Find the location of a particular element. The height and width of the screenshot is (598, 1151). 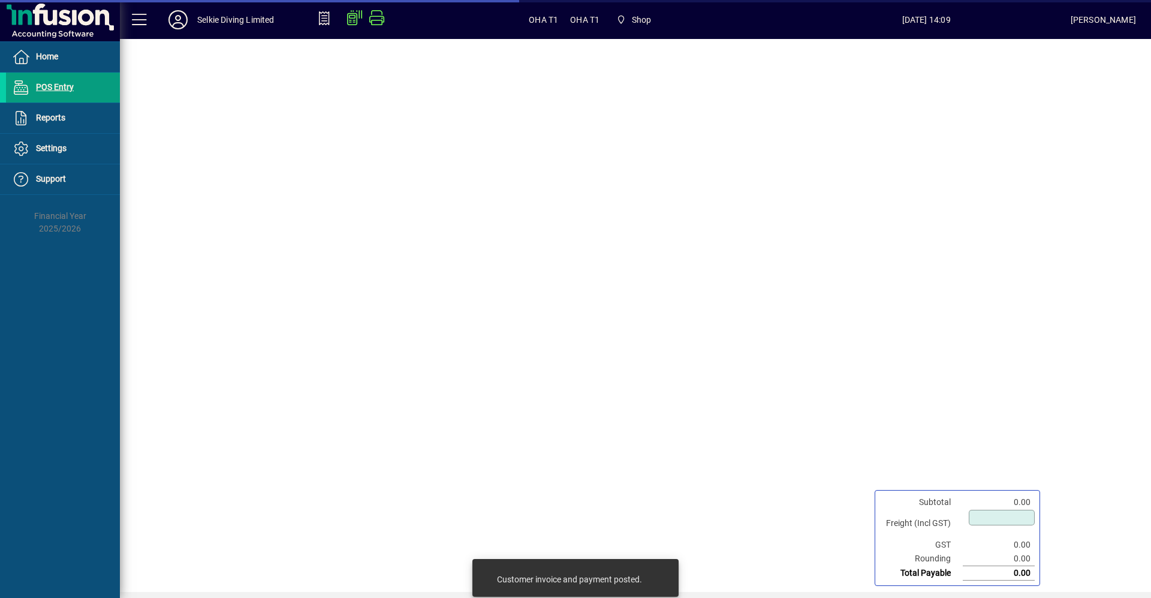

a: Reports is located at coordinates (63, 118).